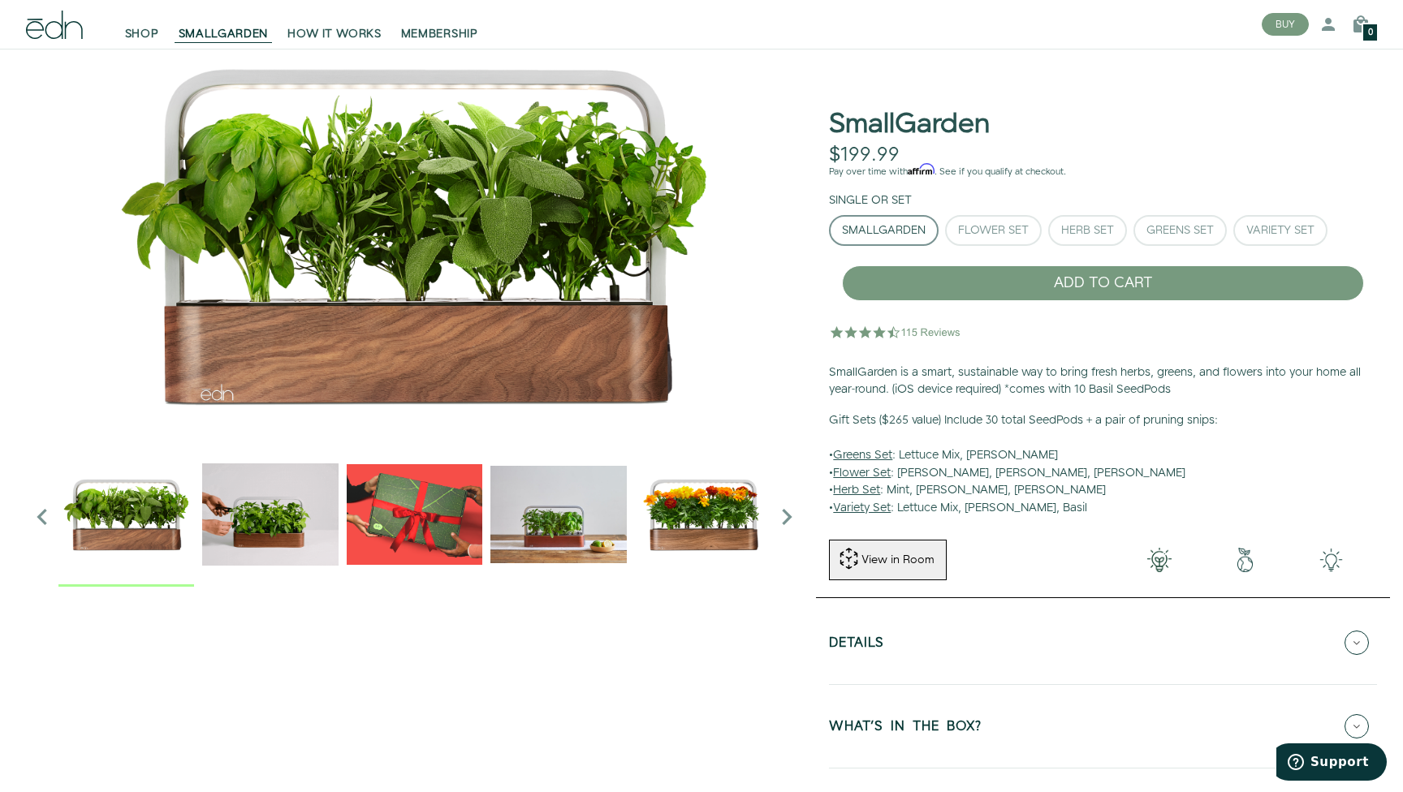 The width and height of the screenshot is (1403, 792). I want to click on a: SMALLGARDEN, so click(223, 24).